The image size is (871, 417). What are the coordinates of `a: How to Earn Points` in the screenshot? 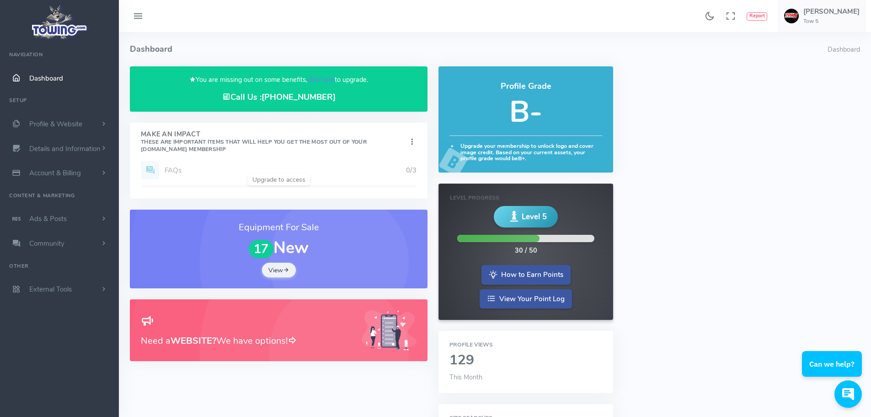 It's located at (526, 274).